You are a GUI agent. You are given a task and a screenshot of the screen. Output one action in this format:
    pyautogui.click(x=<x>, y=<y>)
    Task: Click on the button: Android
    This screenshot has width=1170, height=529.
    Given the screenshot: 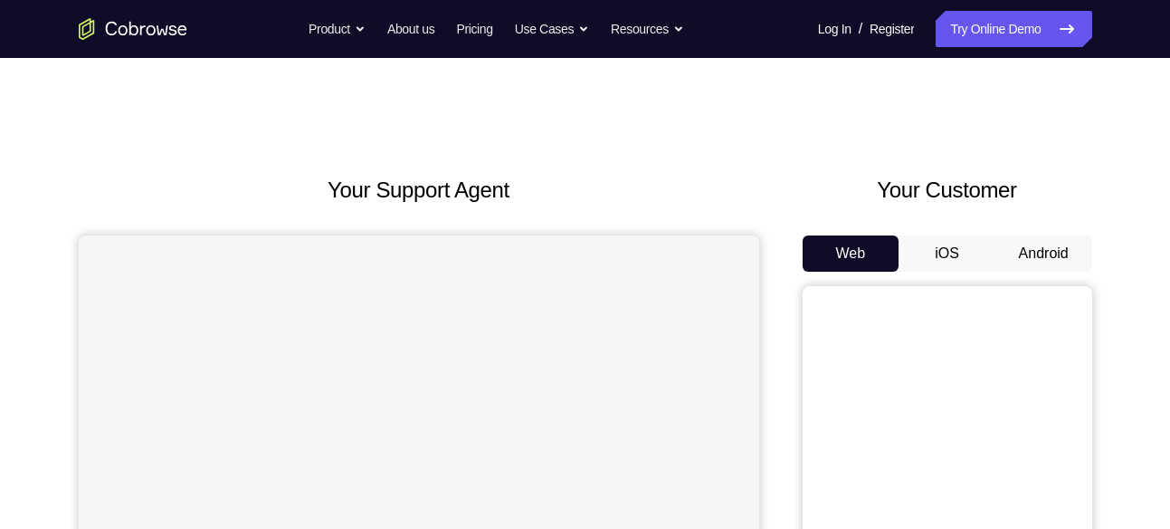 What is the action you would take?
    pyautogui.click(x=1044, y=253)
    